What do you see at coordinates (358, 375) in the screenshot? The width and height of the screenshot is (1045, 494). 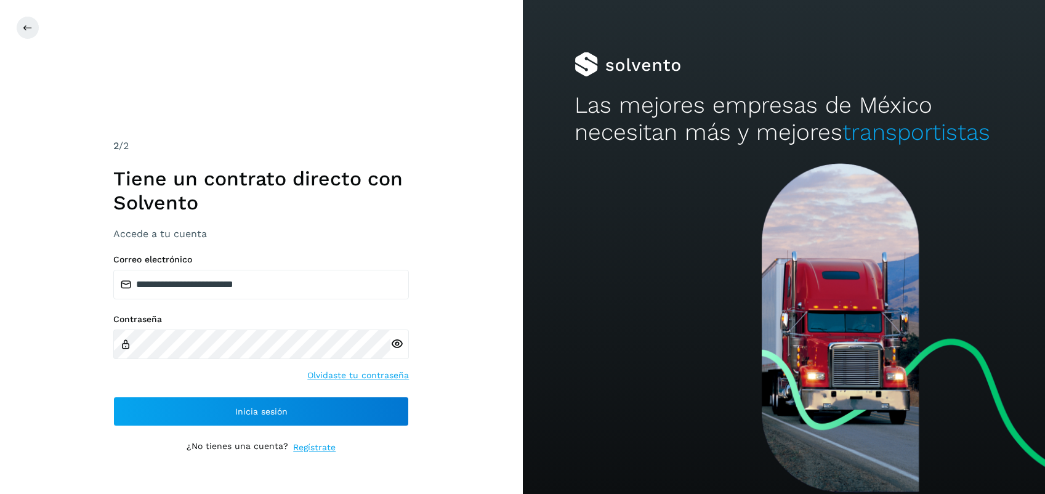 I see `a: Olvidaste tu contraseña` at bounding box center [358, 375].